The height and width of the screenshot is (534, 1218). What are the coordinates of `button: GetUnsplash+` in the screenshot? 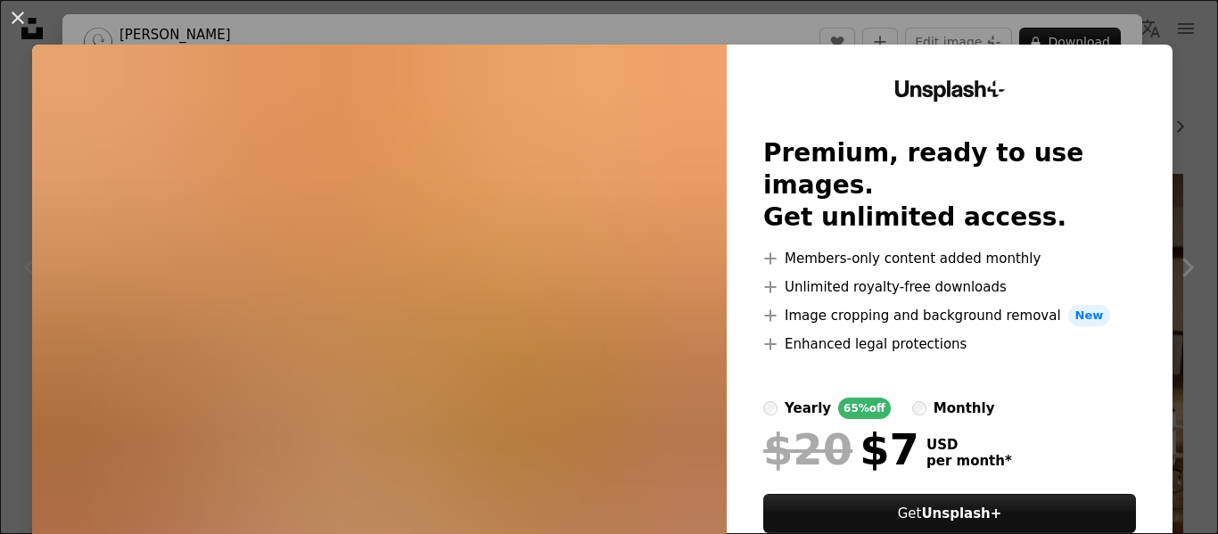 It's located at (950, 514).